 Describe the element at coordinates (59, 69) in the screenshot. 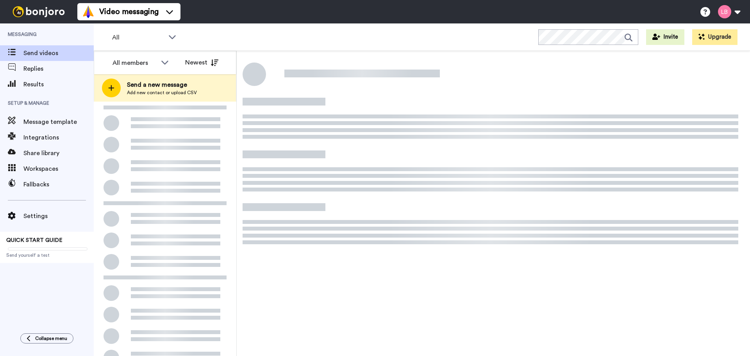

I see `span: Replies` at that location.